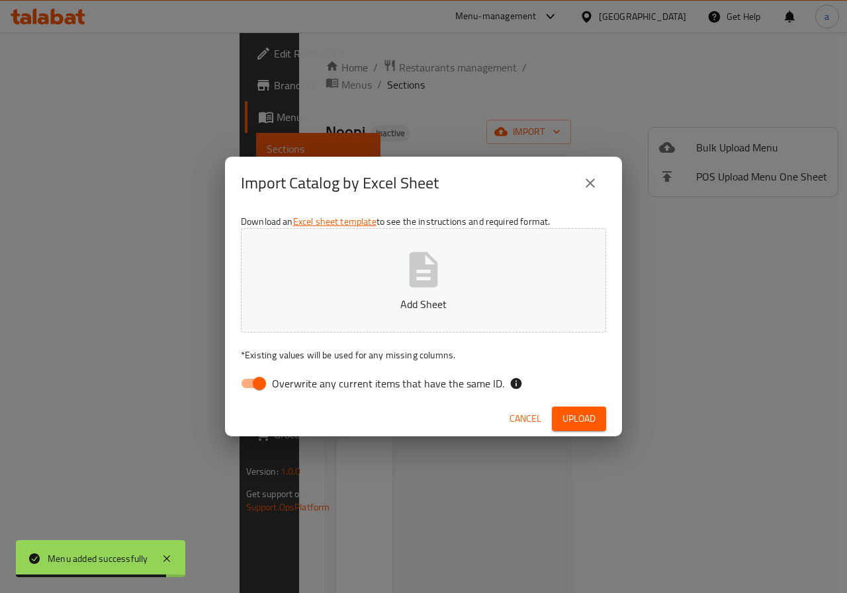  I want to click on p: Existing values will be used for any missing columns., so click(423, 355).